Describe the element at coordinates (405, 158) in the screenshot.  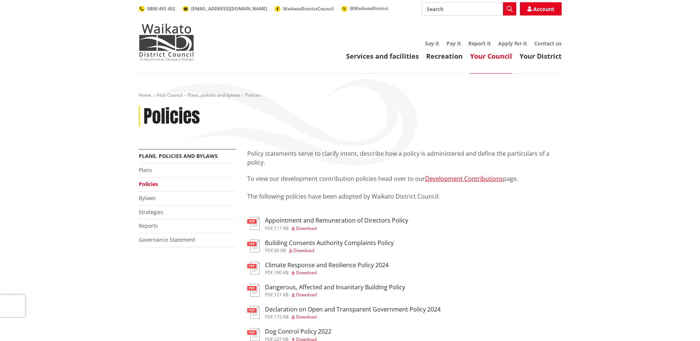
I see `p: Policy statements serve to clarify intent, describe how a policy is administered and define the p...` at that location.